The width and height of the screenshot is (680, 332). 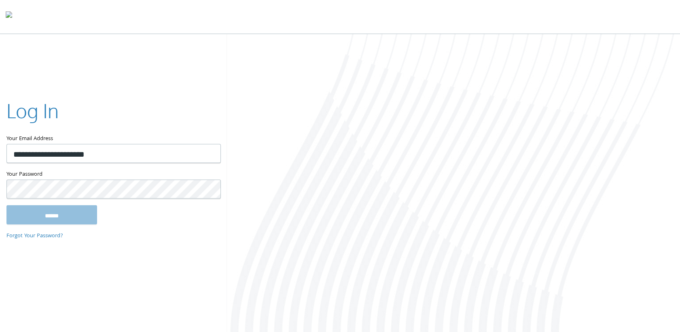 What do you see at coordinates (35, 236) in the screenshot?
I see `a: Forgot Your Password?` at bounding box center [35, 236].